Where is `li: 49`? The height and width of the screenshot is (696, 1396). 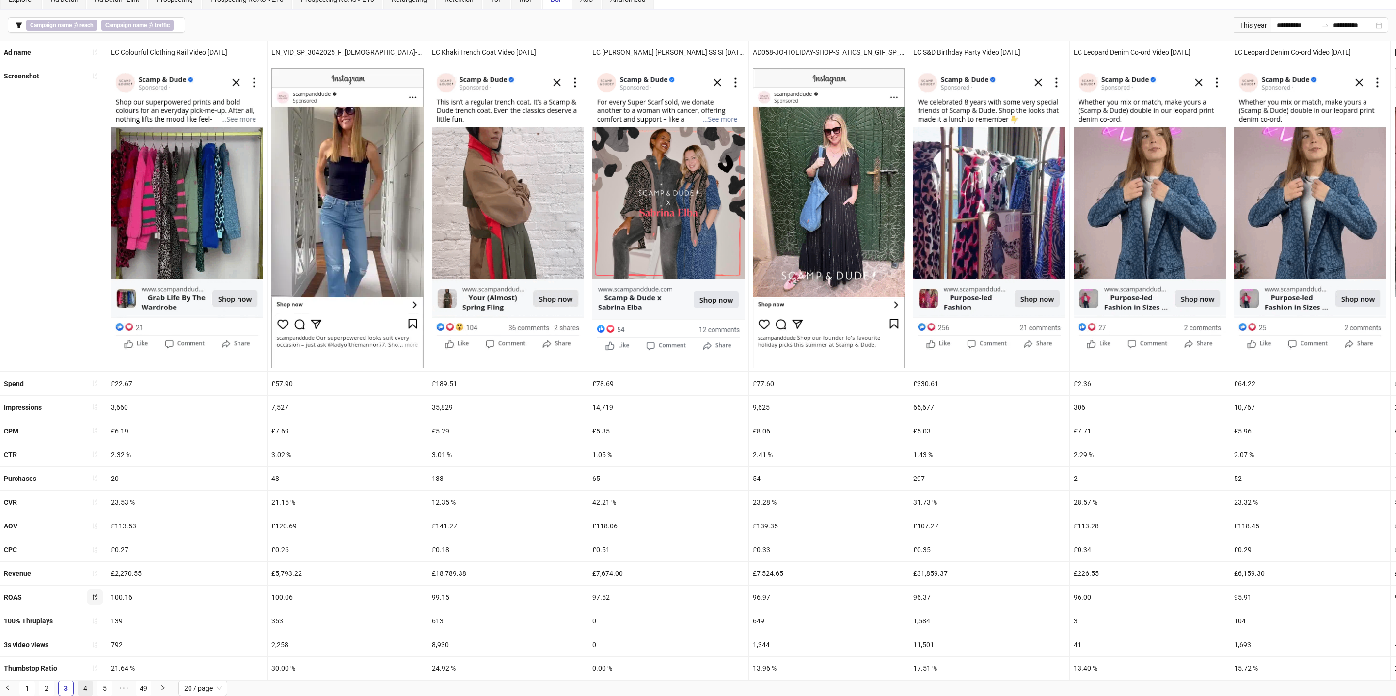
li: 49 is located at coordinates (143, 689).